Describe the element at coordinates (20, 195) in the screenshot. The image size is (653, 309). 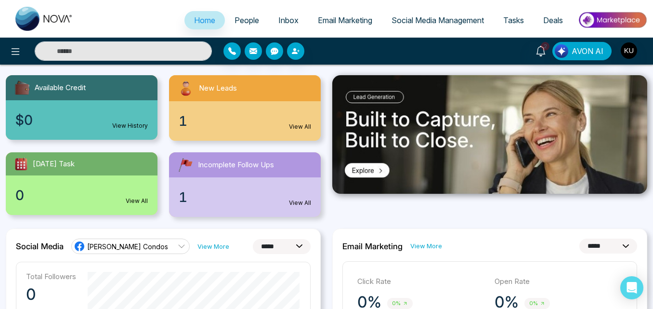
I see `span: 0` at that location.